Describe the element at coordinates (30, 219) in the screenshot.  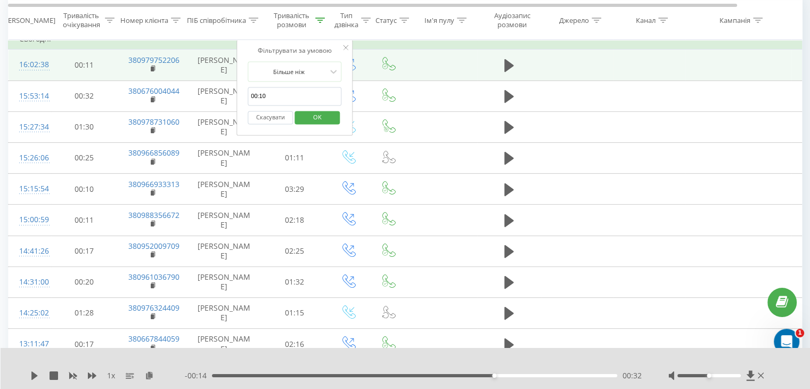
I see `div: 15:00:59` at that location.